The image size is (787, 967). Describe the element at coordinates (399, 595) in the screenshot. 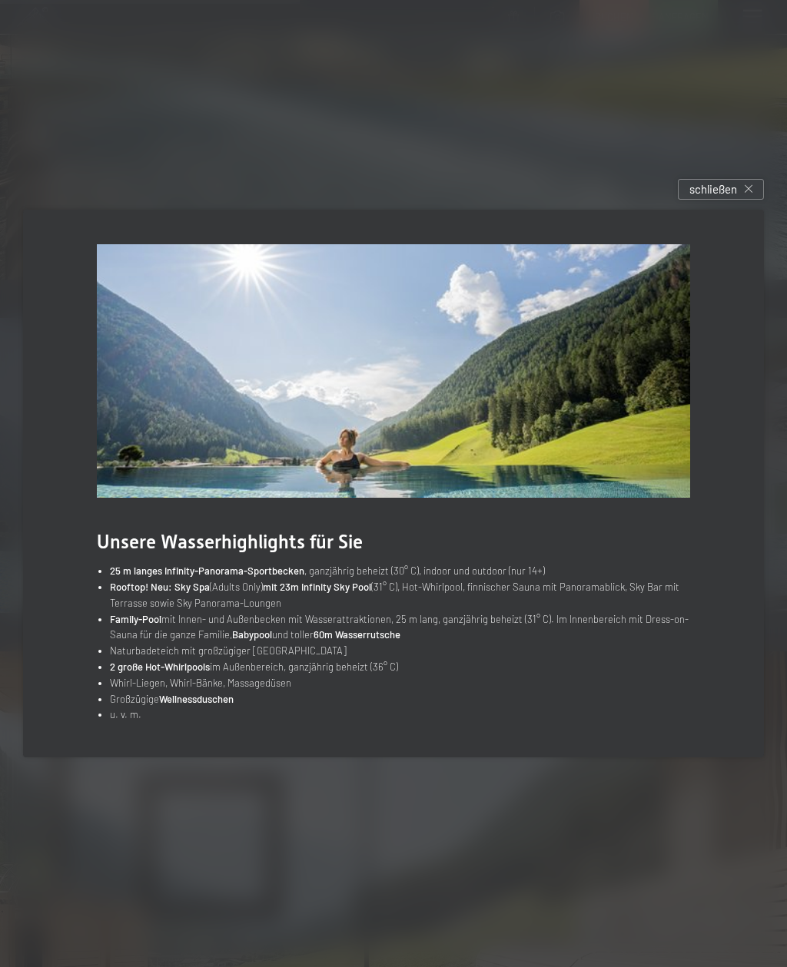

I see `li: (Adults Only) (31° C), Hot-Whirlpool, finnischer Sauna mit Panoramablick, Sky Bar mit Terrasse so...` at that location.